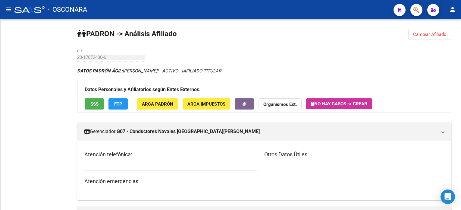 The image size is (461, 210). What do you see at coordinates (118, 104) in the screenshot?
I see `span: FTP` at bounding box center [118, 104].